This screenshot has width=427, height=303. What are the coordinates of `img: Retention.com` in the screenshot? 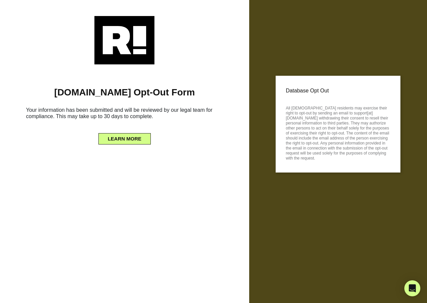 It's located at (125, 40).